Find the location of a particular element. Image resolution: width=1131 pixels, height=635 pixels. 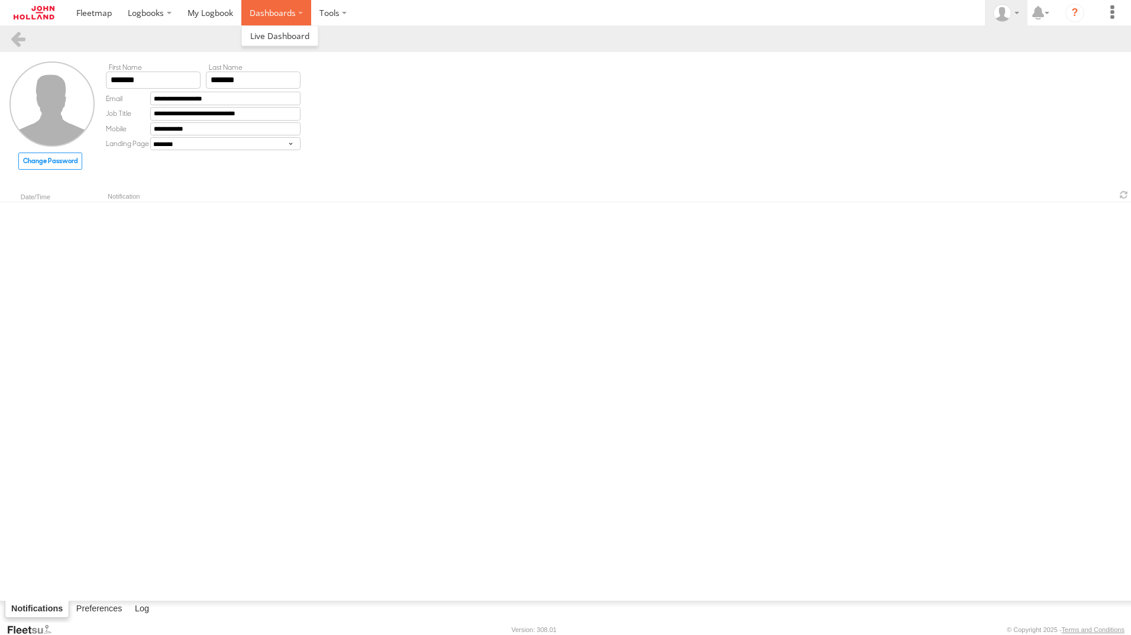

a: Return to Dashboard is located at coordinates (34, 12).